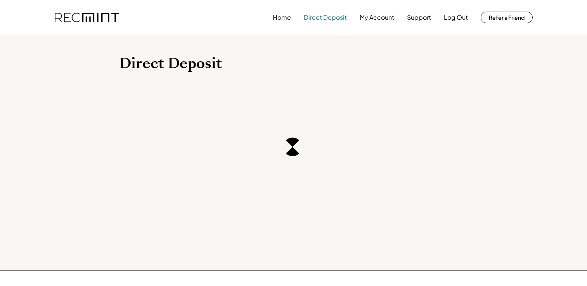  I want to click on button: My Account, so click(377, 17).